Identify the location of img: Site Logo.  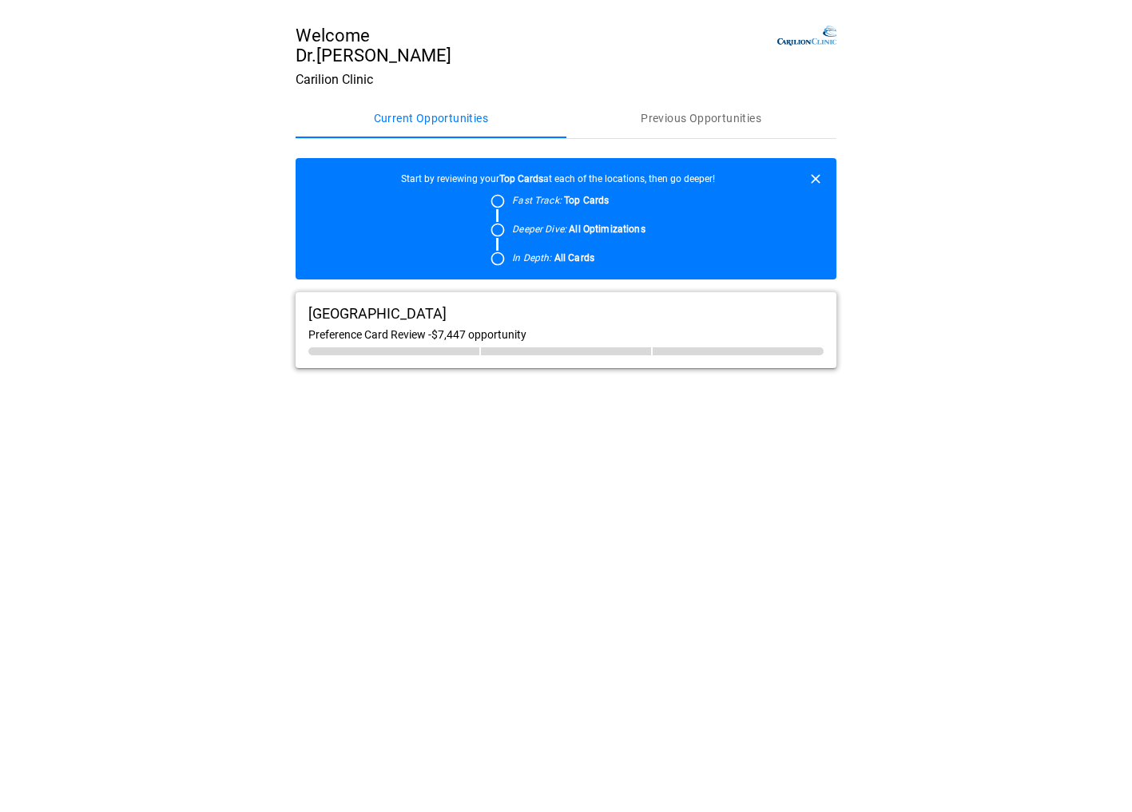
(807, 35).